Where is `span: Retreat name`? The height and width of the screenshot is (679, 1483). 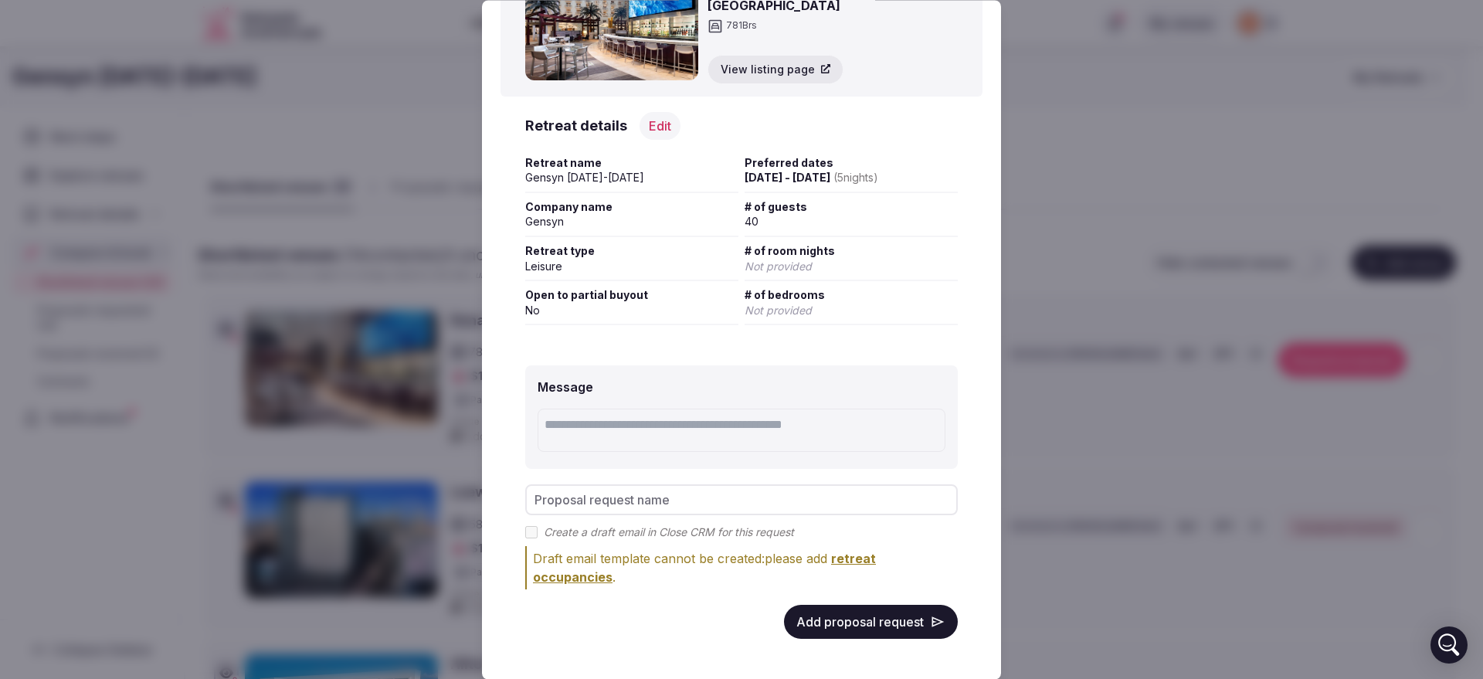
span: Retreat name is located at coordinates (632, 163).